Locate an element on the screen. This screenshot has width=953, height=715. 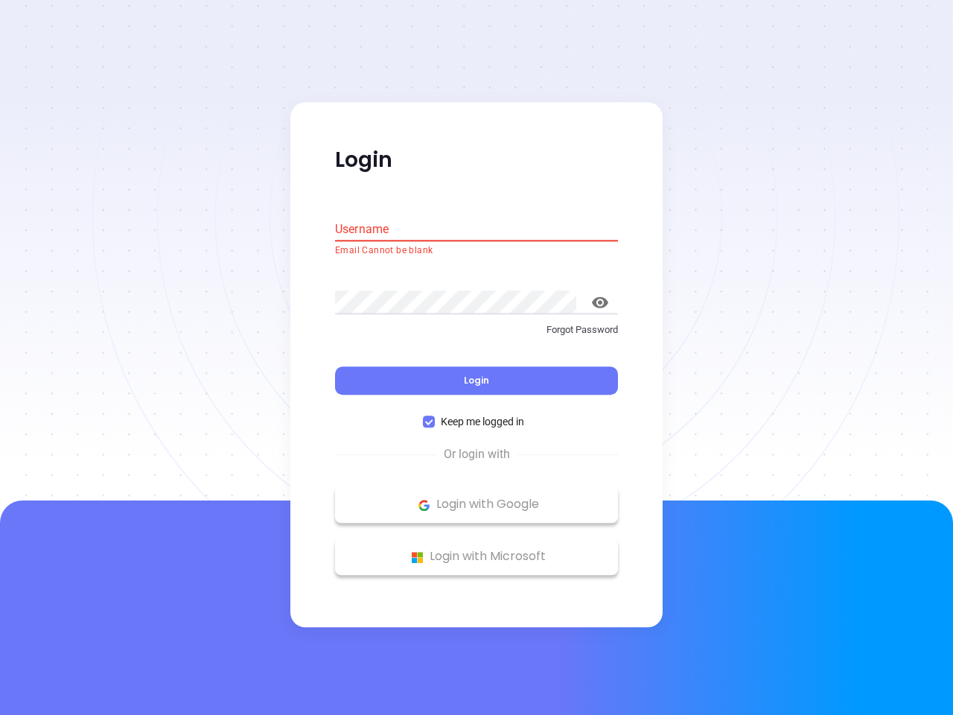
button: Microsoft Logo Login with Microsoft is located at coordinates (477, 557).